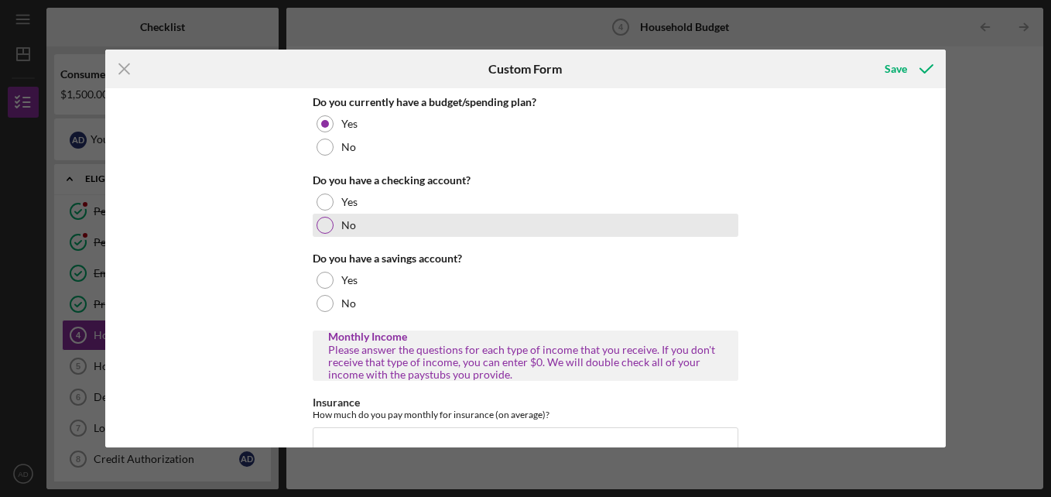  Describe the element at coordinates (525, 69) in the screenshot. I see `h6: Custom Form` at that location.